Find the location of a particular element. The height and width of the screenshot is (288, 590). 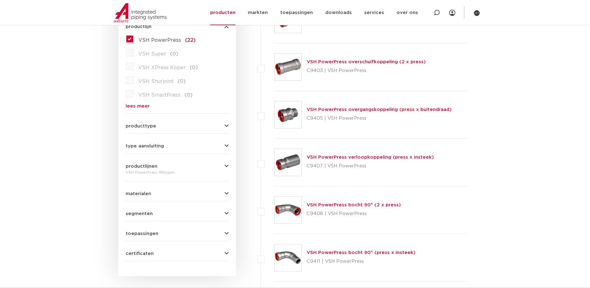

span: certificaten is located at coordinates (140, 253).